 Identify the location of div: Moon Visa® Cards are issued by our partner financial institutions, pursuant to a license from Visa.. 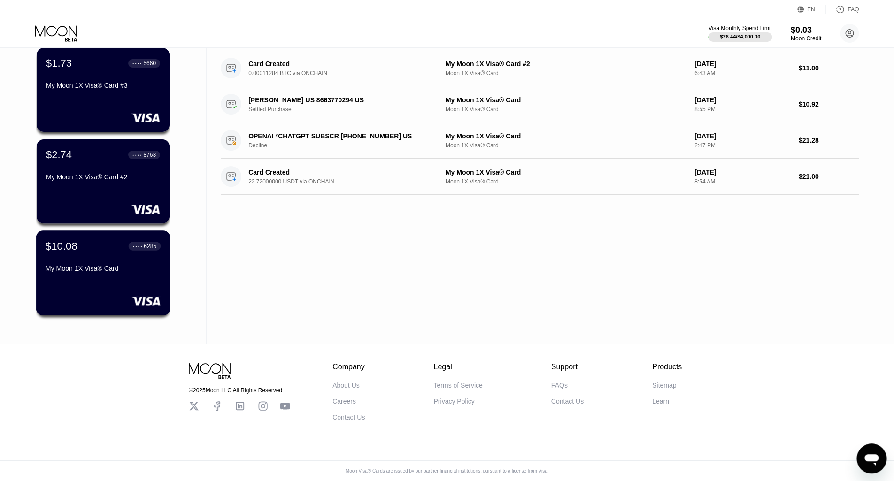
(447, 471).